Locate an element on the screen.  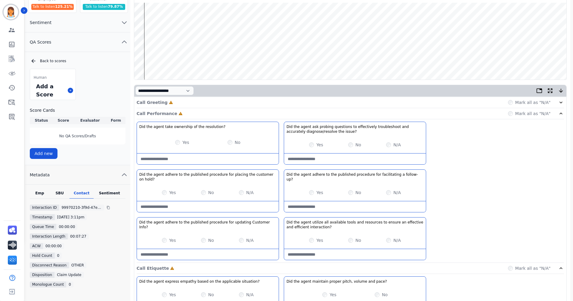
h3: Score Cards is located at coordinates (78, 110).